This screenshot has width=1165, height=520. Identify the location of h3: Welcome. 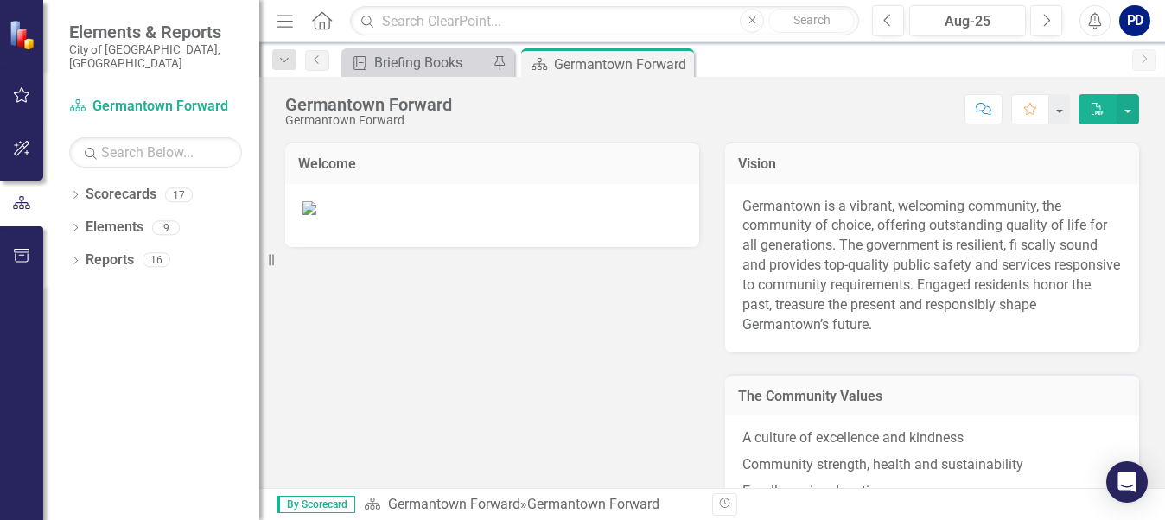
(492, 164).